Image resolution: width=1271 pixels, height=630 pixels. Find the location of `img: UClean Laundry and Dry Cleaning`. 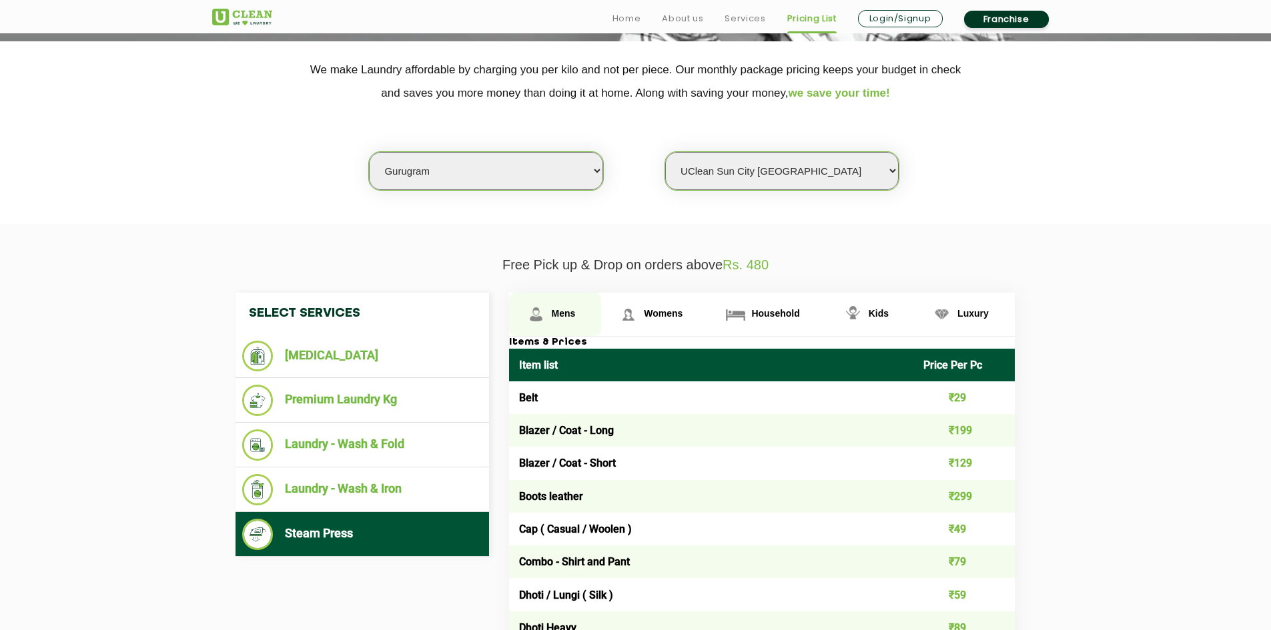

img: UClean Laundry and Dry Cleaning is located at coordinates (242, 17).